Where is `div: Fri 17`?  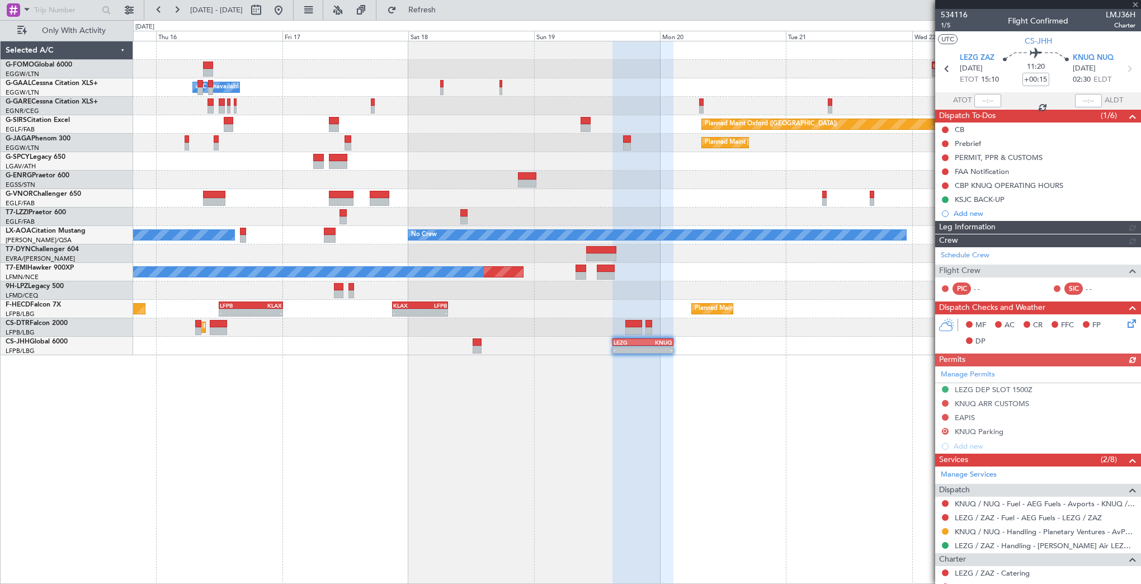
div: Fri 17 is located at coordinates (345, 36).